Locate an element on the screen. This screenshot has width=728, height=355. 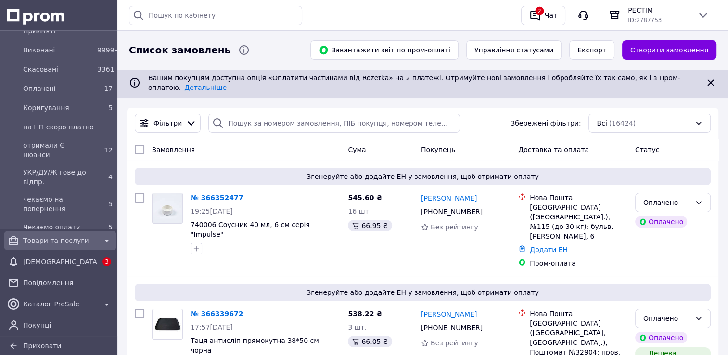
span: 12 is located at coordinates (108, 150).